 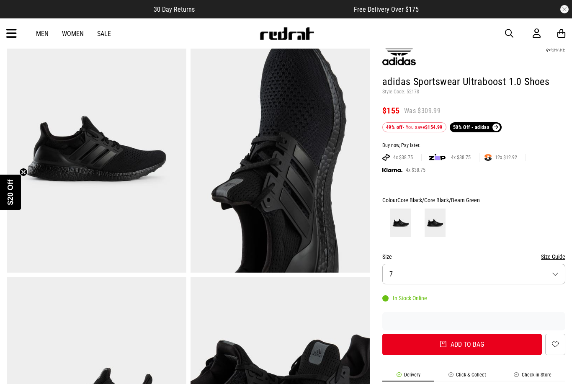 I want to click on span: $20 Off, so click(x=10, y=192).